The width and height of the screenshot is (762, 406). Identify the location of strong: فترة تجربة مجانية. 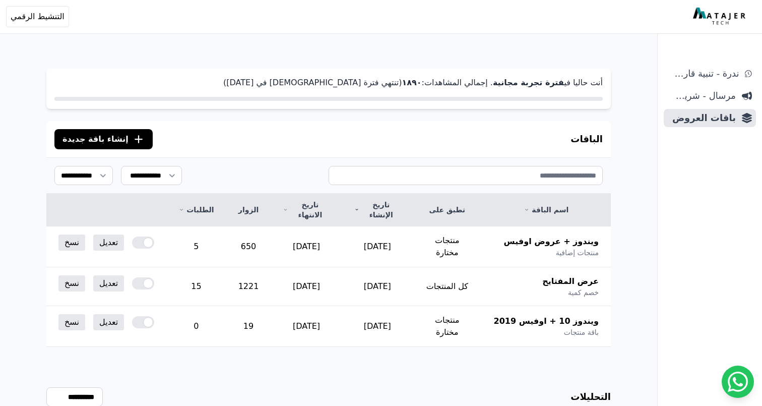
(528, 82).